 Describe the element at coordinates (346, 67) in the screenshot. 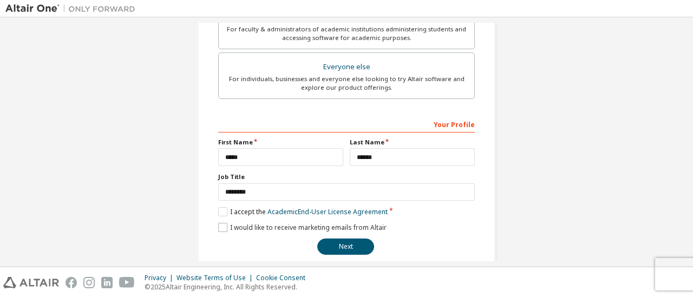

I see `div: Everyone else` at that location.